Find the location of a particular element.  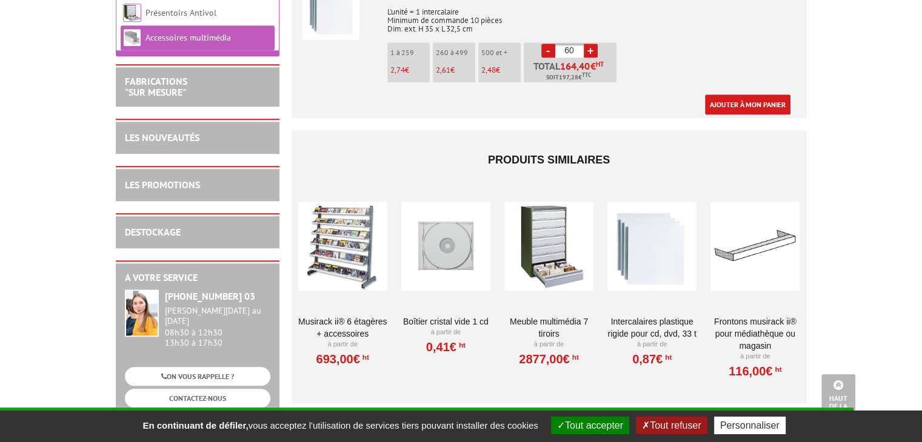

span: vous acceptez l'utilisation de services tiers pouvant installer des cookies is located at coordinates (340, 425).